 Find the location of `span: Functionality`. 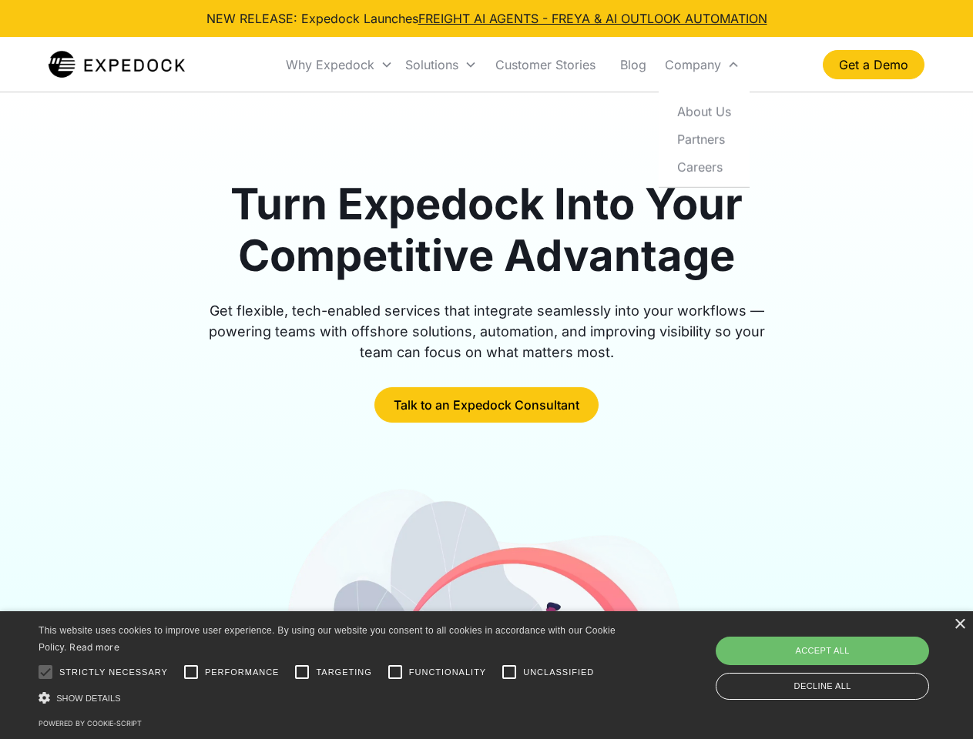

span: Functionality is located at coordinates (448, 672).